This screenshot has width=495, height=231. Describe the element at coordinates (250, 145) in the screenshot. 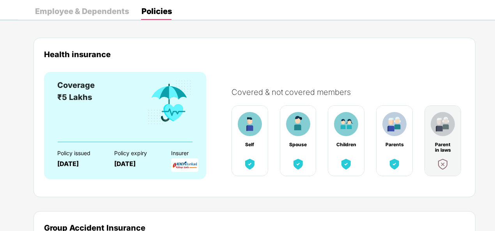

I see `div: Self` at that location.